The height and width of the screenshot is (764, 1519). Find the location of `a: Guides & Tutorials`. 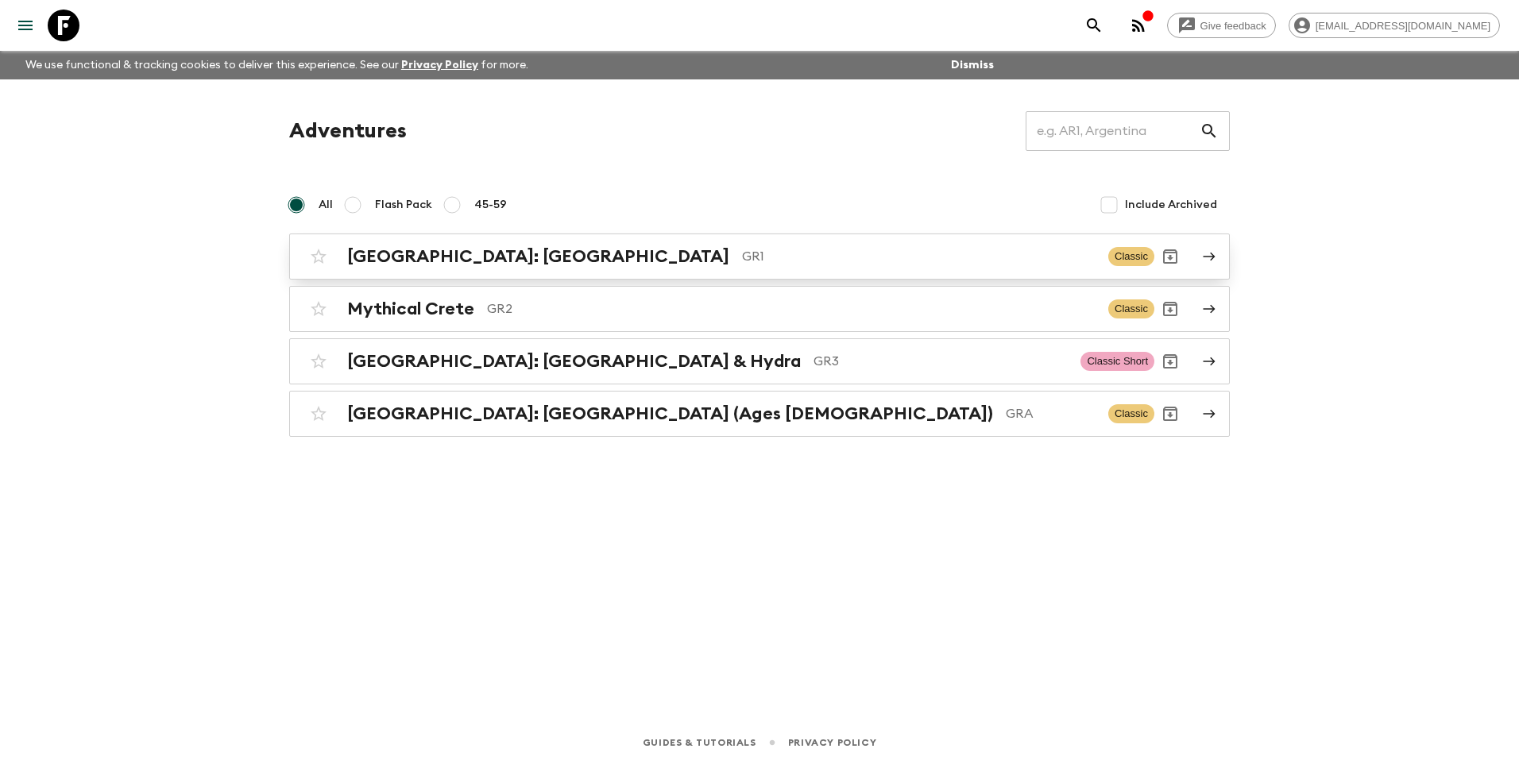

a: Guides & Tutorials is located at coordinates (699, 743).